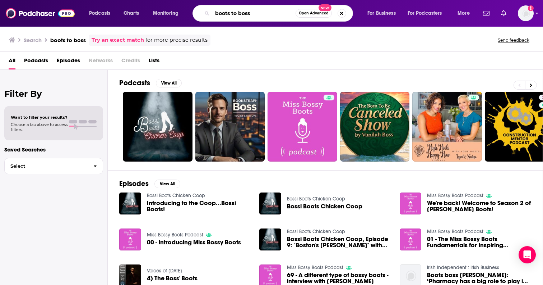 The image size is (543, 285). I want to click on h2: Podcasts, so click(135, 83).